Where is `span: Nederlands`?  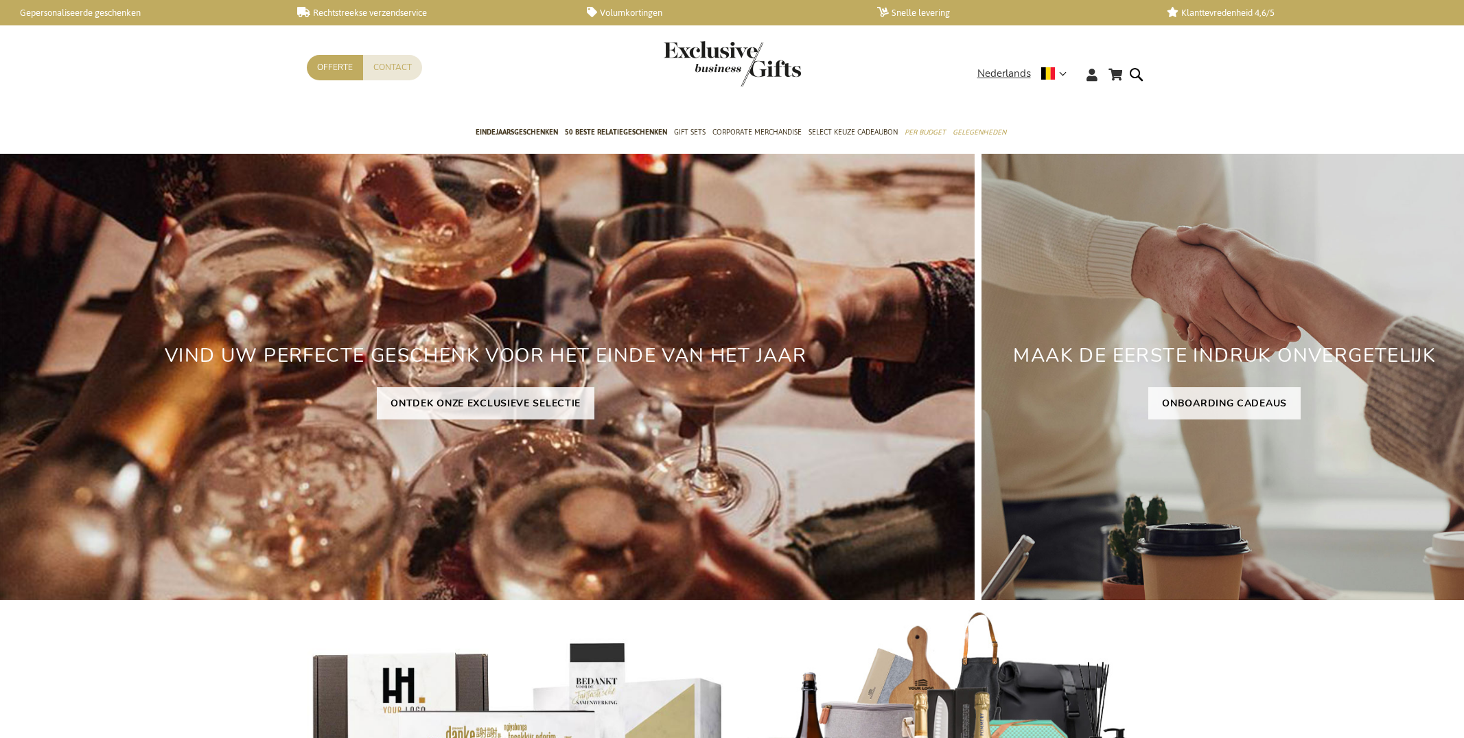
span: Nederlands is located at coordinates (1004, 73).